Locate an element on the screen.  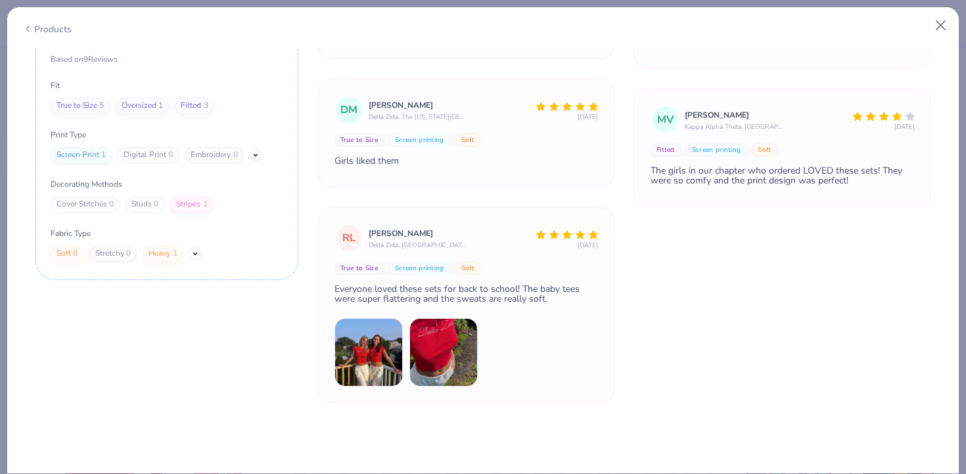
div: Soft is located at coordinates (67, 254).